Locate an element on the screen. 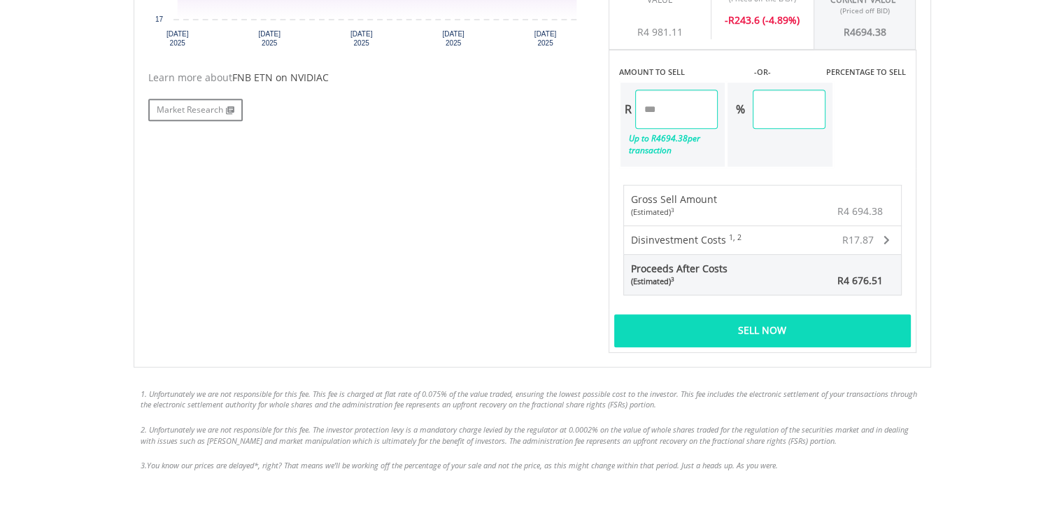  div: Learn more about is located at coordinates (368, 78).